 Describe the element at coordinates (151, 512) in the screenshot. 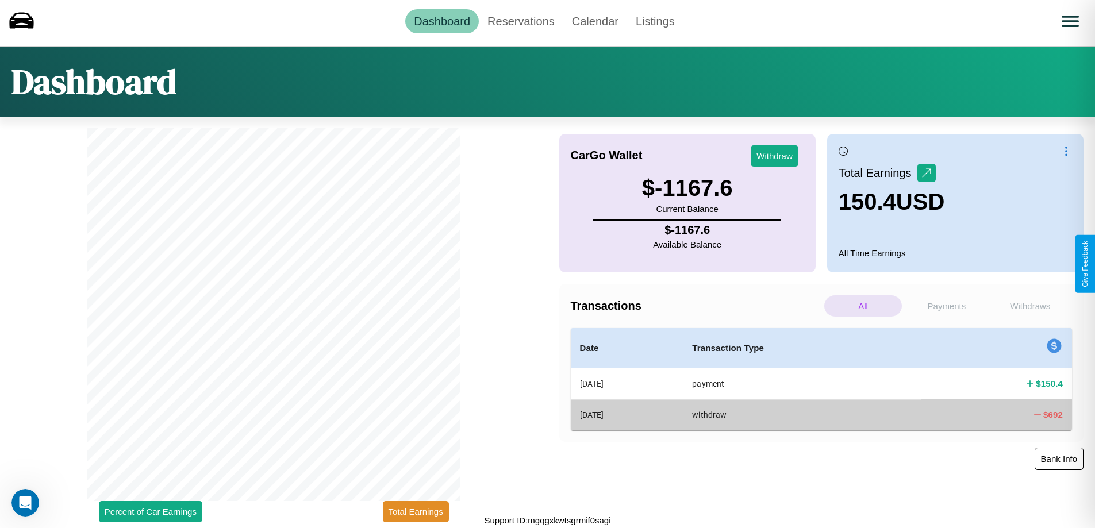

I see `button: Percent of Car Earnings` at that location.